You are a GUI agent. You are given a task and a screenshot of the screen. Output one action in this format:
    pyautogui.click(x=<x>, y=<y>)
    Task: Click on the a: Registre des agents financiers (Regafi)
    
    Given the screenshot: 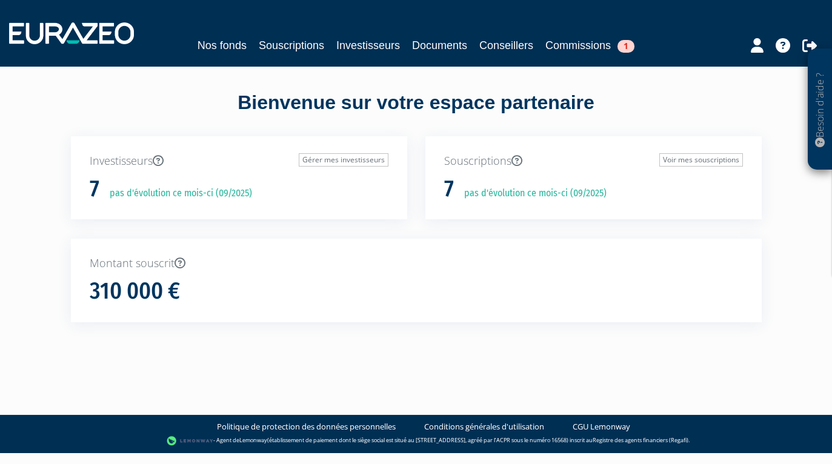 What is the action you would take?
    pyautogui.click(x=641, y=440)
    